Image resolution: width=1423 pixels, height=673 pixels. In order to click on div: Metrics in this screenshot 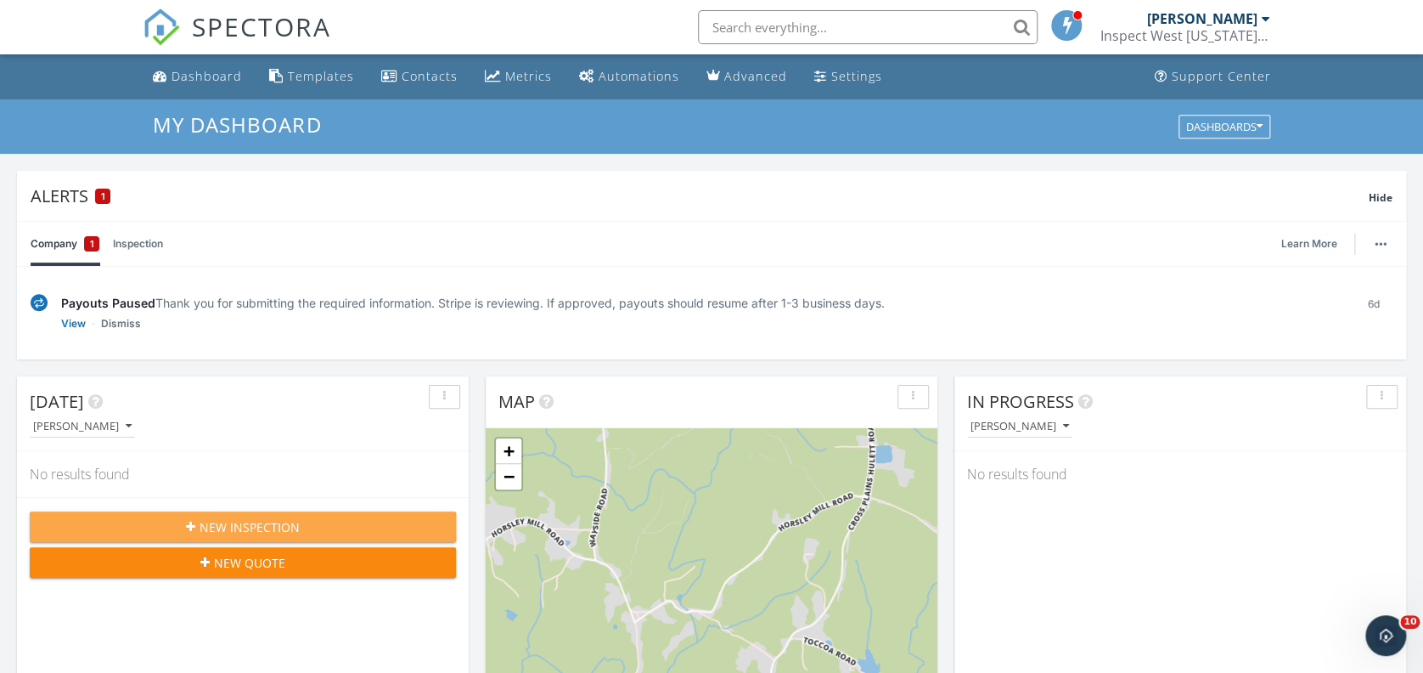, I will do `click(528, 76)`.